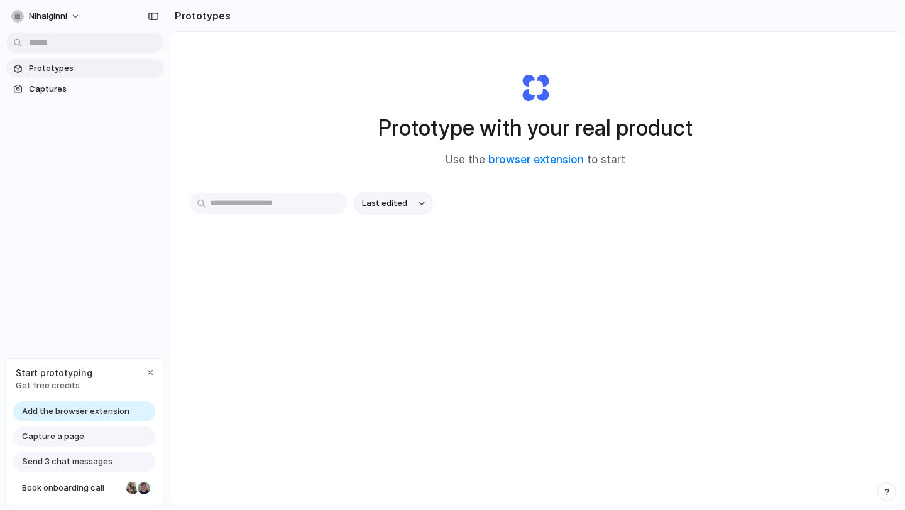  Describe the element at coordinates (67, 462) in the screenshot. I see `span: Send 3 chat messages` at that location.